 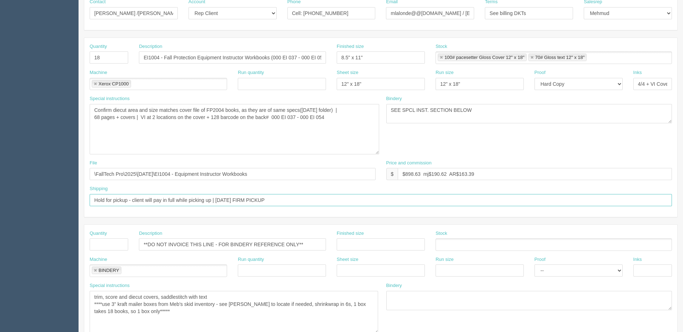 What do you see at coordinates (109, 270) in the screenshot?
I see `div: BINDERY` at bounding box center [109, 270].